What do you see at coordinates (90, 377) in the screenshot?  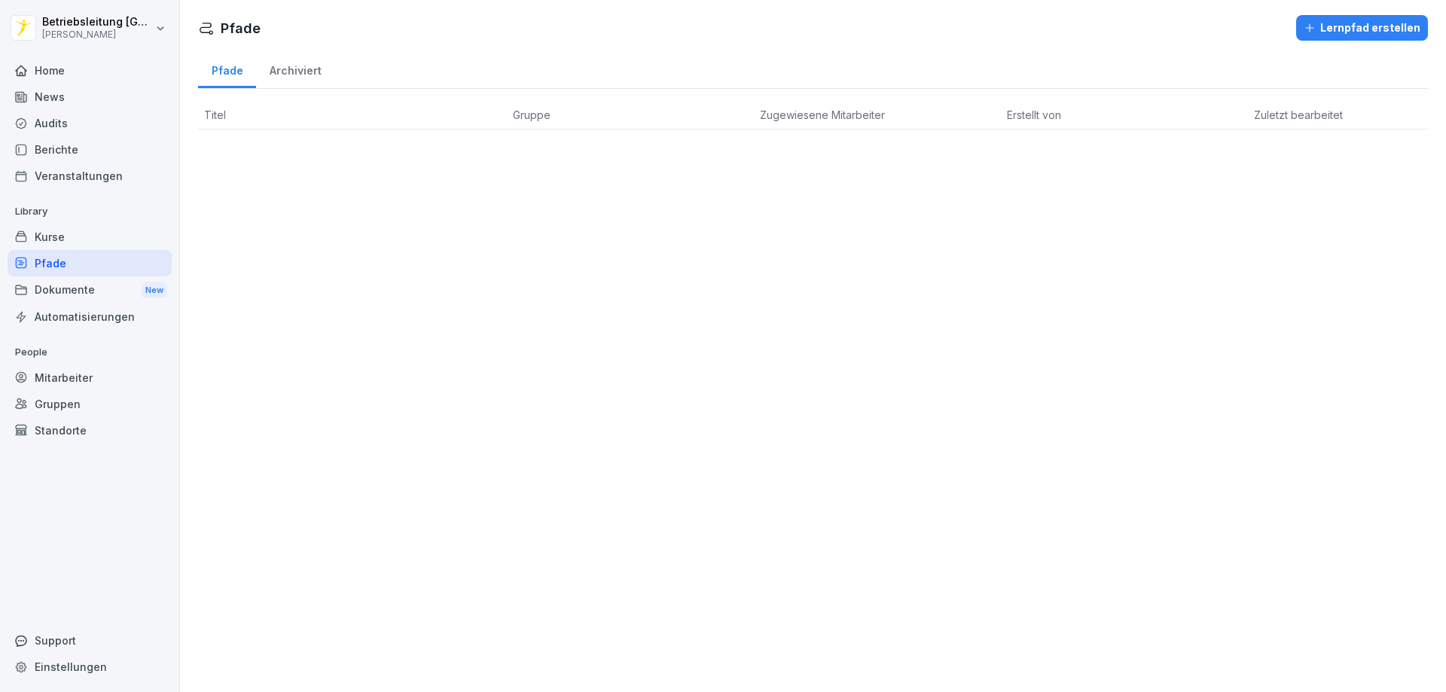 I see `div: Mitarbeiter` at bounding box center [90, 377].